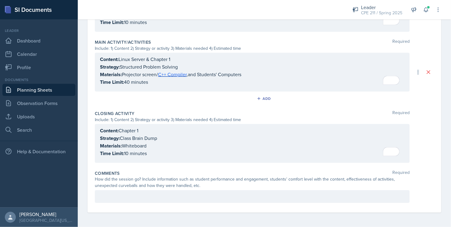 This screenshot has height=227, width=451. I want to click on a: Observation Forms, so click(39, 103).